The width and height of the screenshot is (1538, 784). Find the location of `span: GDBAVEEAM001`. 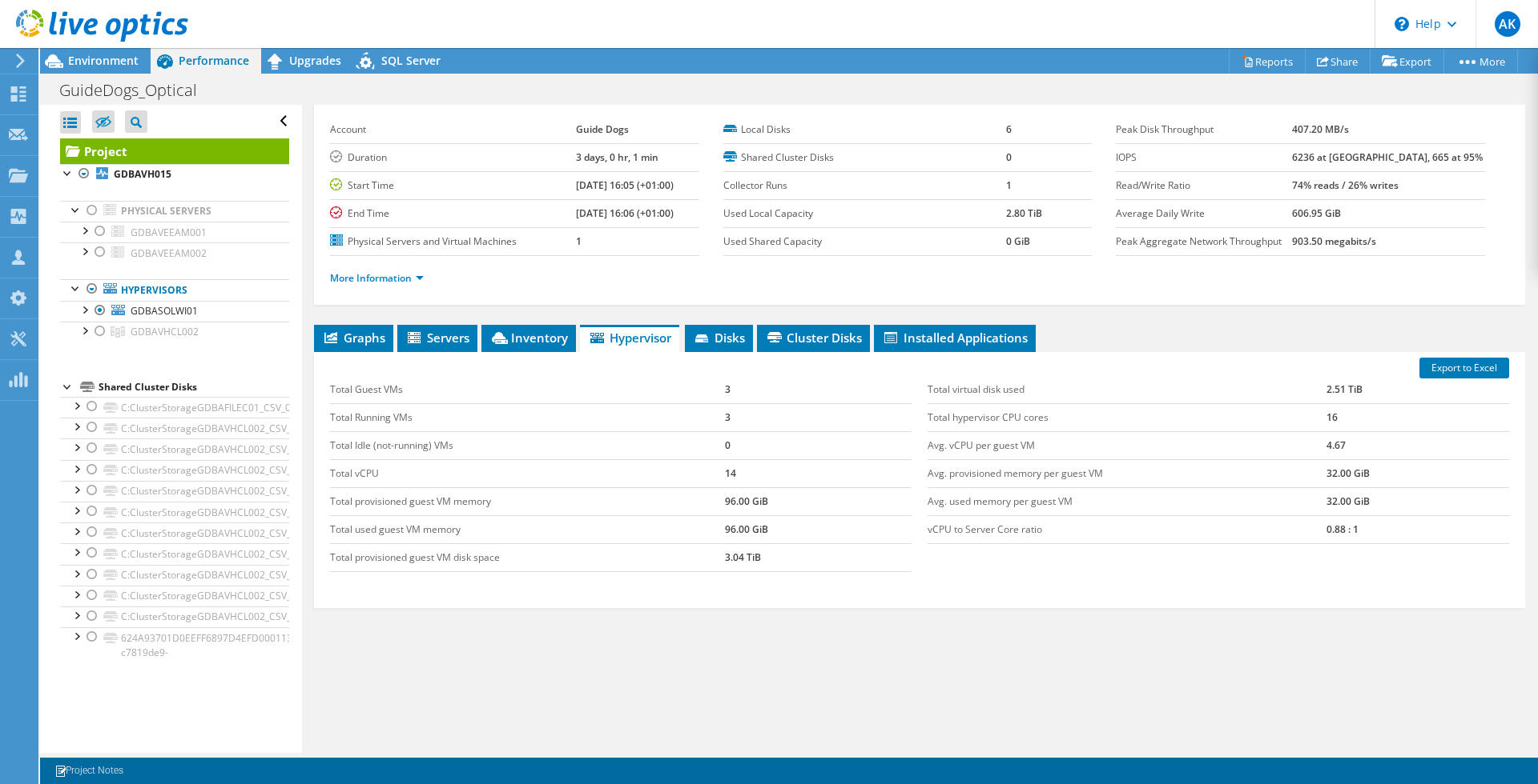

span: GDBAVEEAM001 is located at coordinates (169, 232).